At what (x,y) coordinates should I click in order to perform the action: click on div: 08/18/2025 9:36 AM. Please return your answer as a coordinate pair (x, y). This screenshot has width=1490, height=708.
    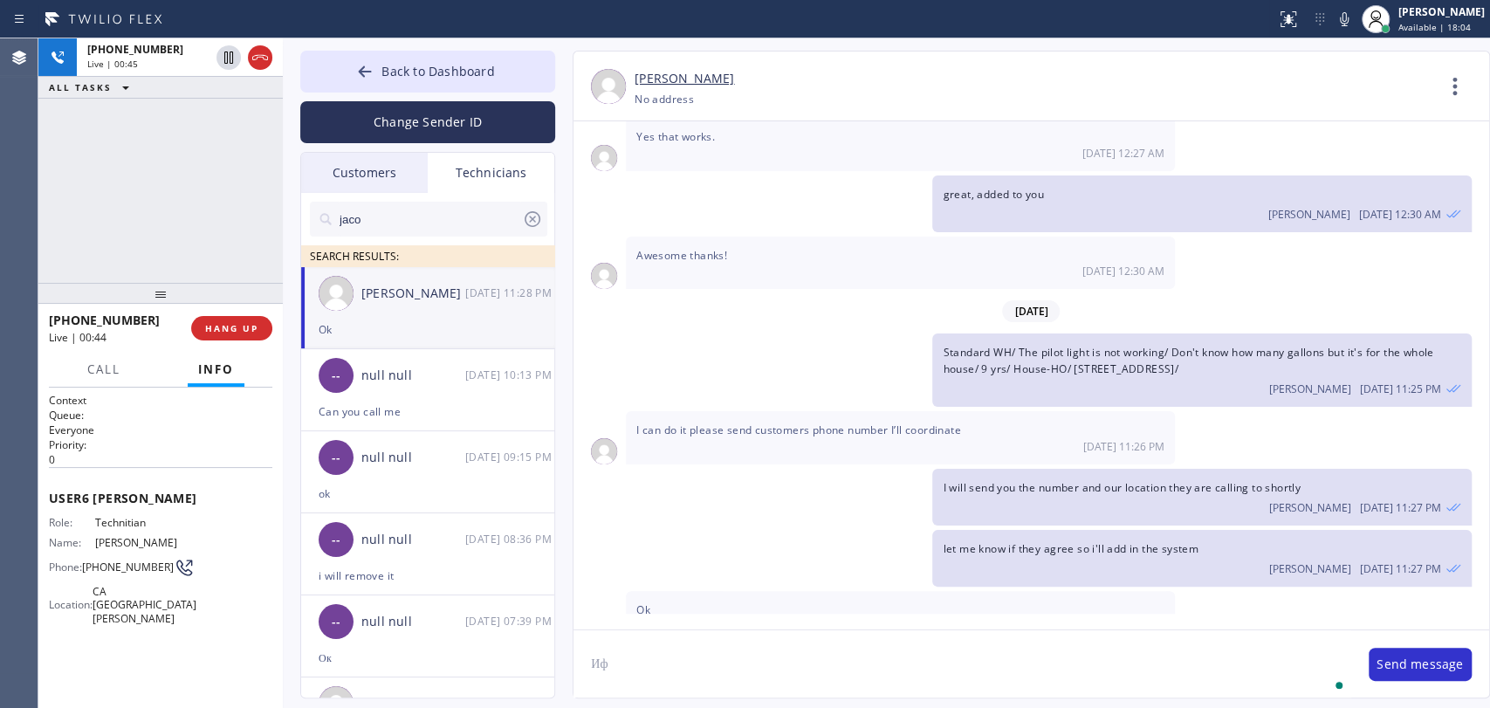
    Looking at the image, I should click on (511, 539).